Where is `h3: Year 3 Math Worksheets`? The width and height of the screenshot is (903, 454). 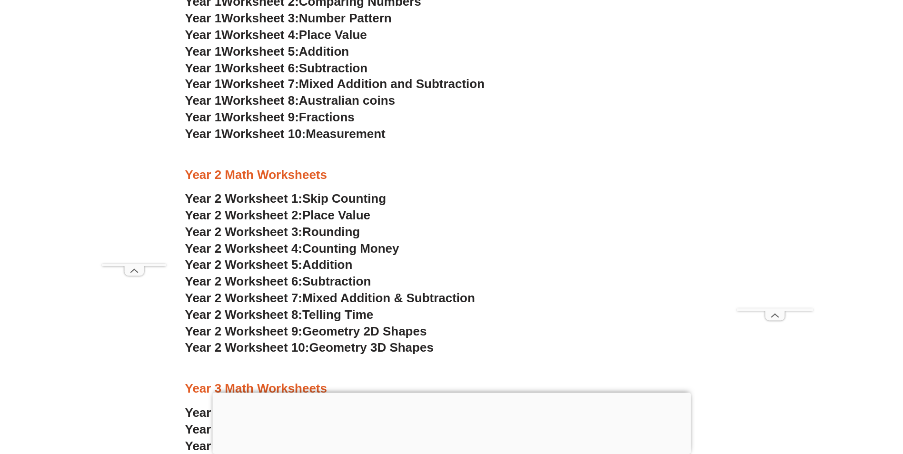 h3: Year 3 Math Worksheets is located at coordinates (452, 389).